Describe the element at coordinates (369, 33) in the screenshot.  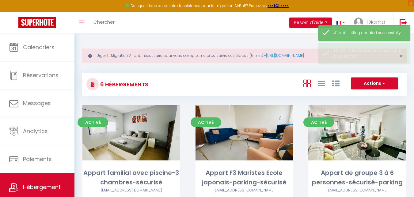
I see `div: Airbnb setting updated successfully` at that location.